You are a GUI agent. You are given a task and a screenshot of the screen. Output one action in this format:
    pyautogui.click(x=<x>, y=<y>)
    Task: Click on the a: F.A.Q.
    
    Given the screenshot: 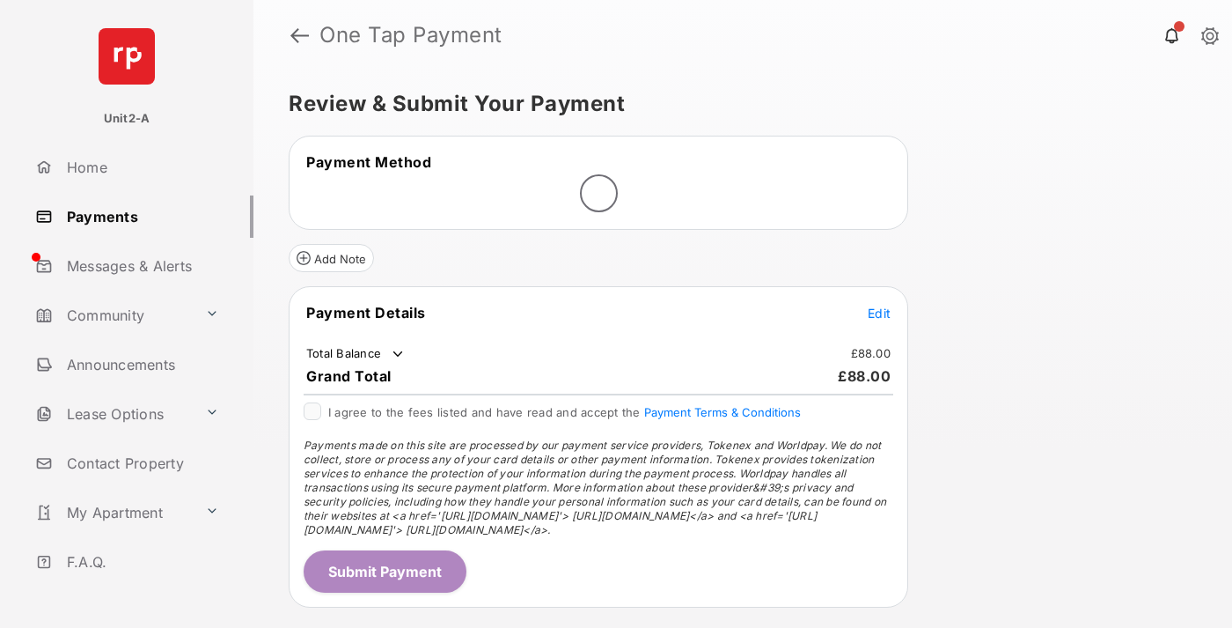 What is the action you would take?
    pyautogui.click(x=141, y=562)
    